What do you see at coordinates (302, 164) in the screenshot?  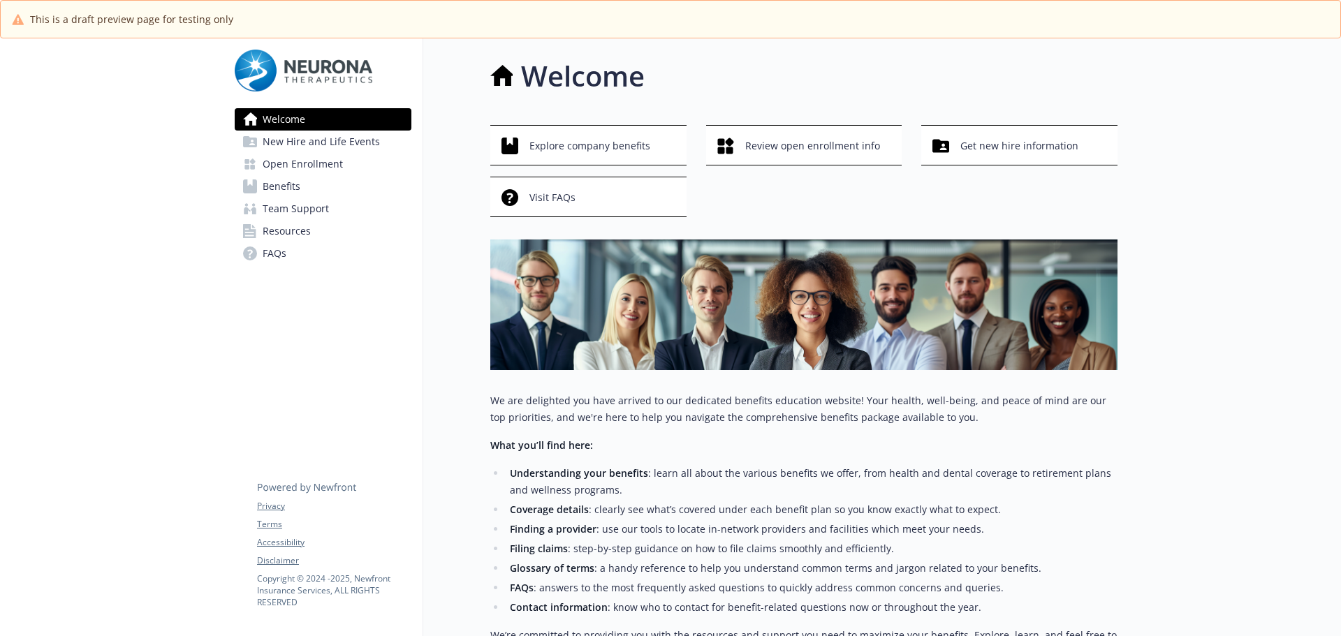 I see `span: Open Enrollment` at bounding box center [302, 164].